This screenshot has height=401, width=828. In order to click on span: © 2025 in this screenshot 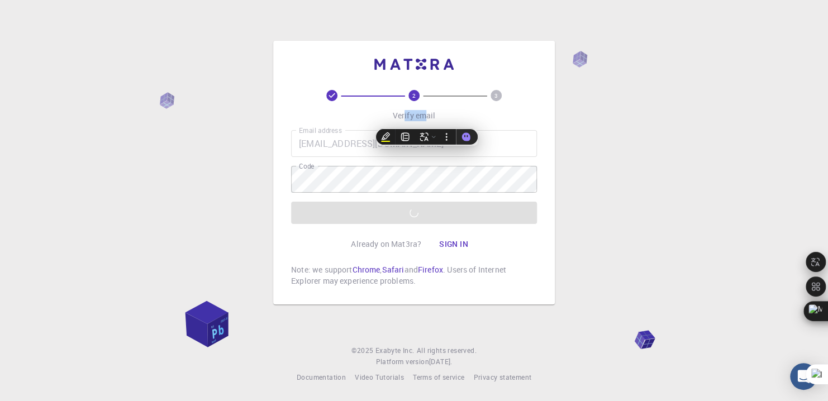, I will do `click(363, 351)`.